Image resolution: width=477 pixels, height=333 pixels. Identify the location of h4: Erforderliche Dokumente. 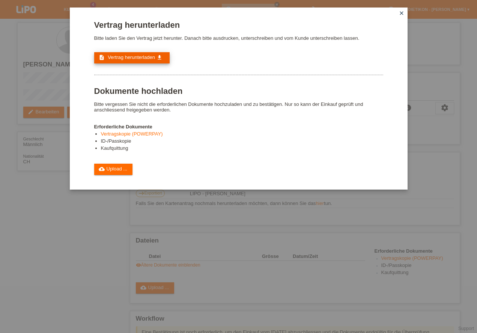
(239, 126).